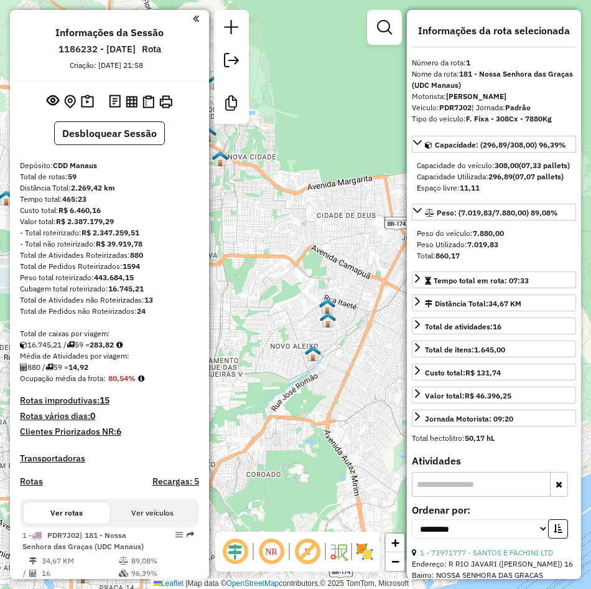  Describe the element at coordinates (232, 105) in the screenshot. I see `a: Criar modelo` at that location.